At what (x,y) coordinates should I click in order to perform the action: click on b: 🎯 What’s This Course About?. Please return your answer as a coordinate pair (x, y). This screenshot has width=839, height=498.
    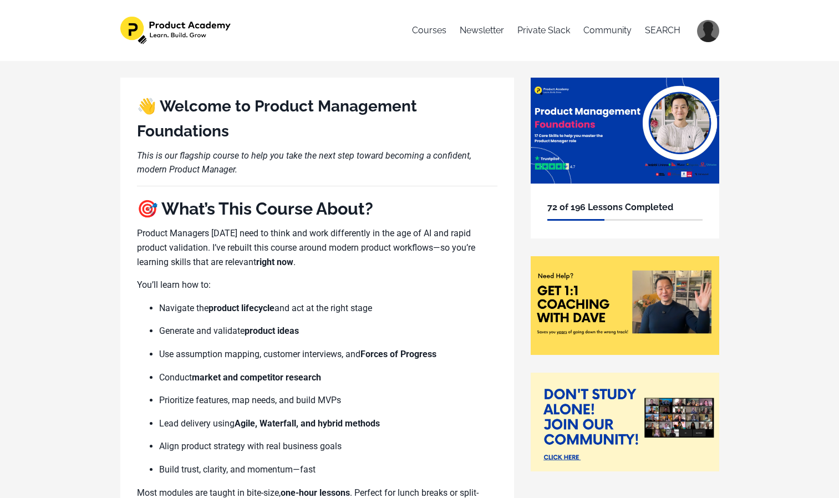
    Looking at the image, I should click on (255, 209).